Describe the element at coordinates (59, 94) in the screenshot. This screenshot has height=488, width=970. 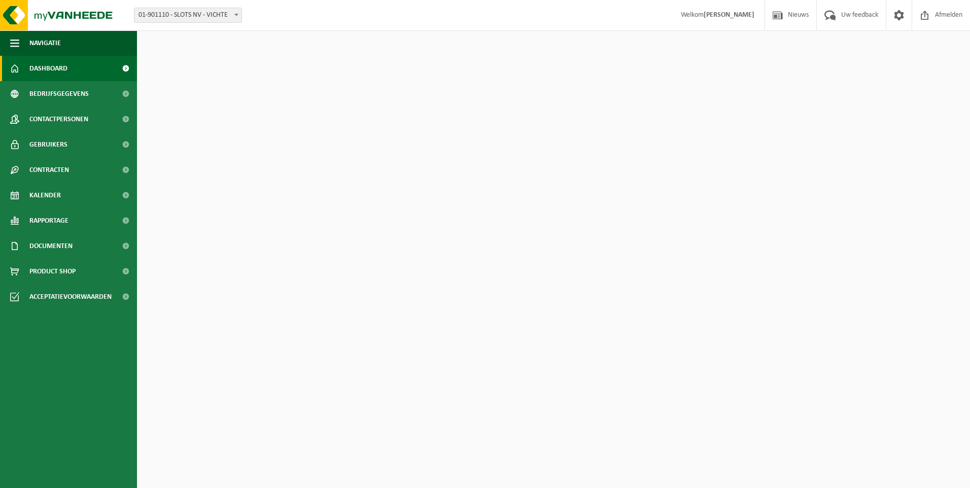
I see `span: Bedrijfsgegevens` at that location.